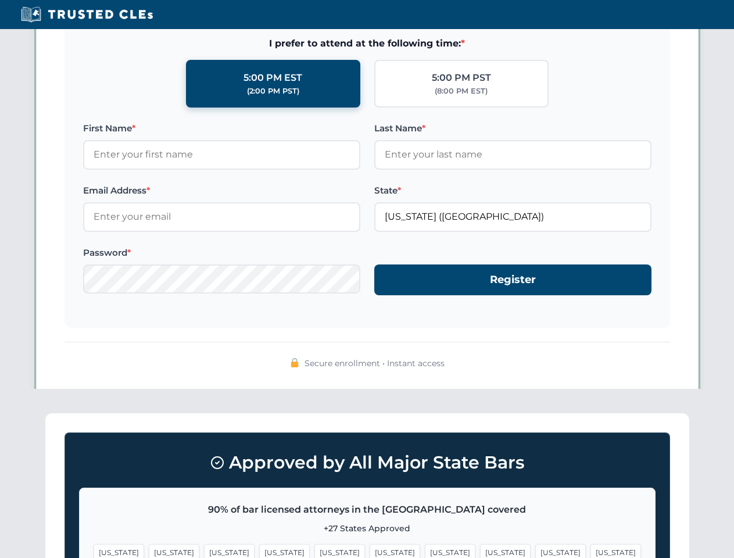  I want to click on input: Enter your last name, so click(513, 155).